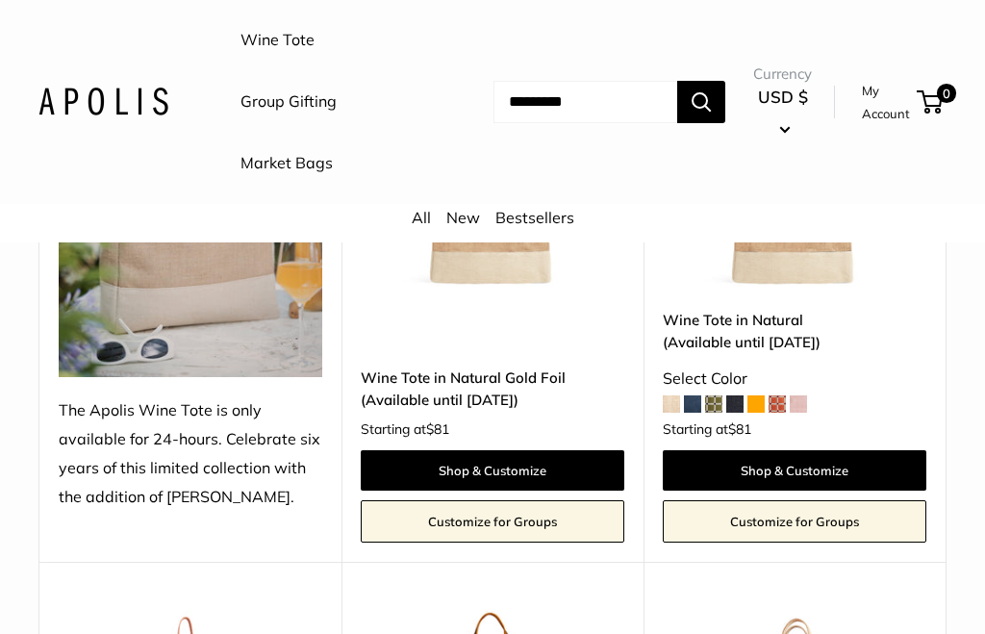 The image size is (985, 634). I want to click on a: My Account, so click(886, 102).